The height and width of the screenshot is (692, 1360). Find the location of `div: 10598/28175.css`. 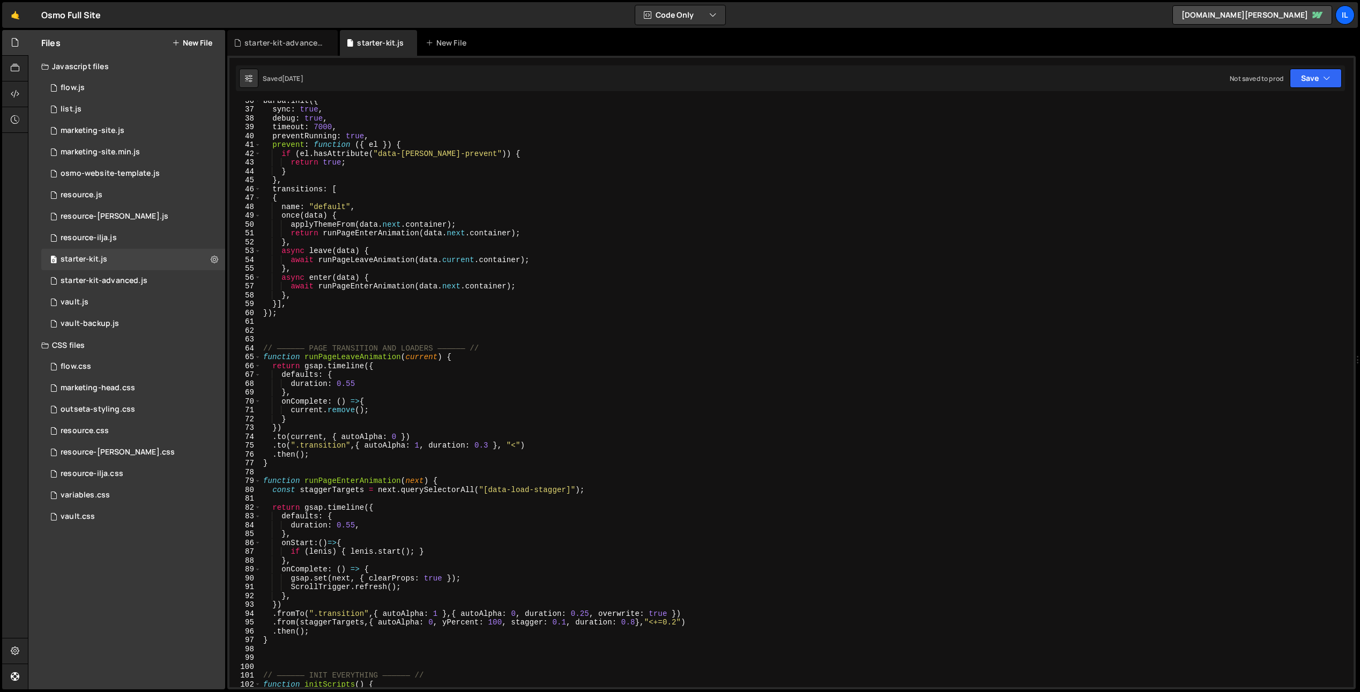

div: 10598/28175.css is located at coordinates (133, 388).